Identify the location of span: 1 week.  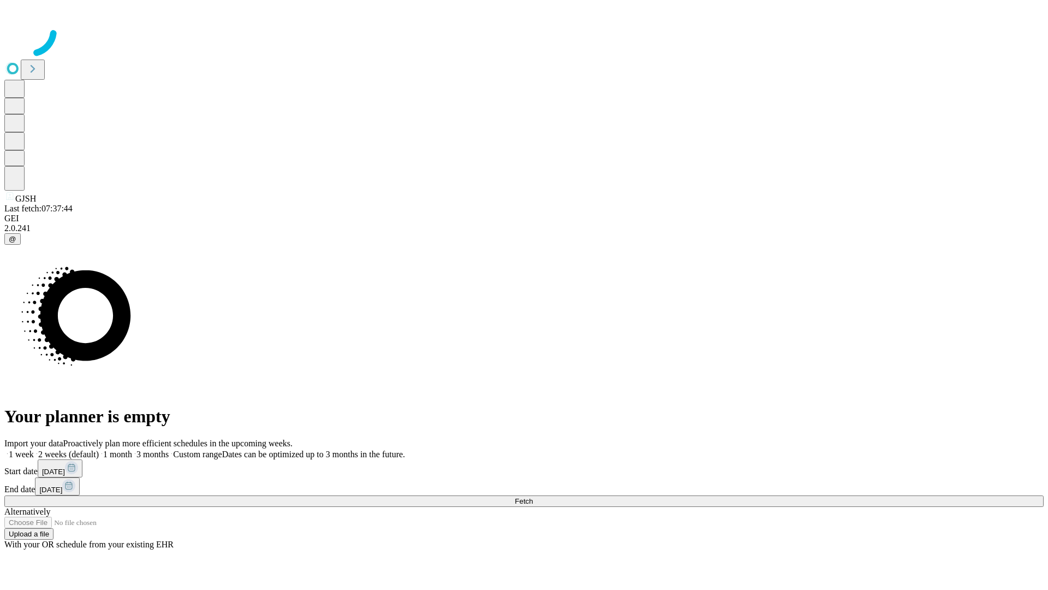
(21, 454).